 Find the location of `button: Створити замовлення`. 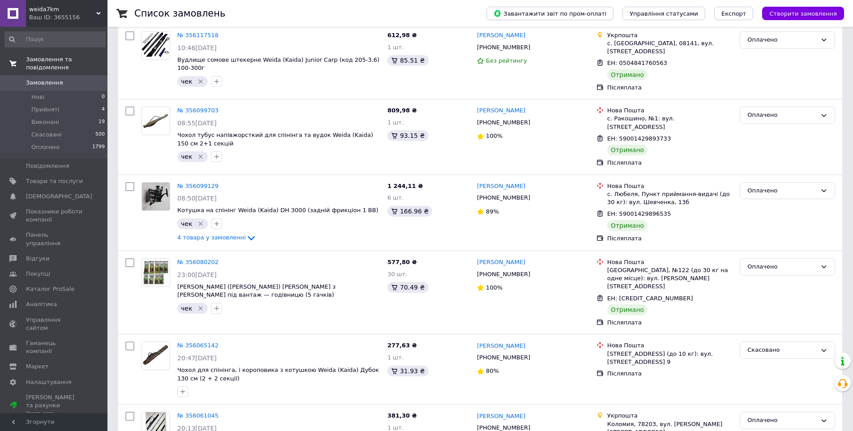

button: Створити замовлення is located at coordinates (803, 13).